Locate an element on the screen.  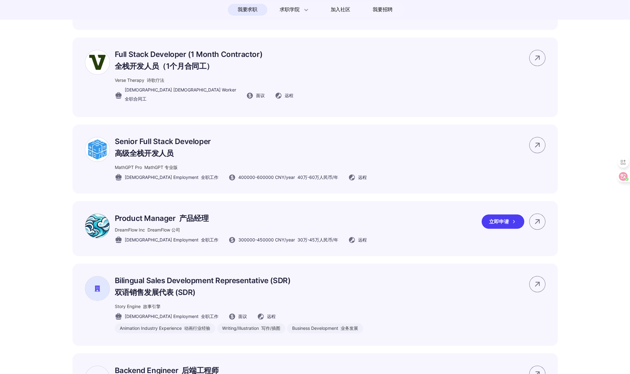
p: Senior Full Stack Developer is located at coordinates (241, 149).